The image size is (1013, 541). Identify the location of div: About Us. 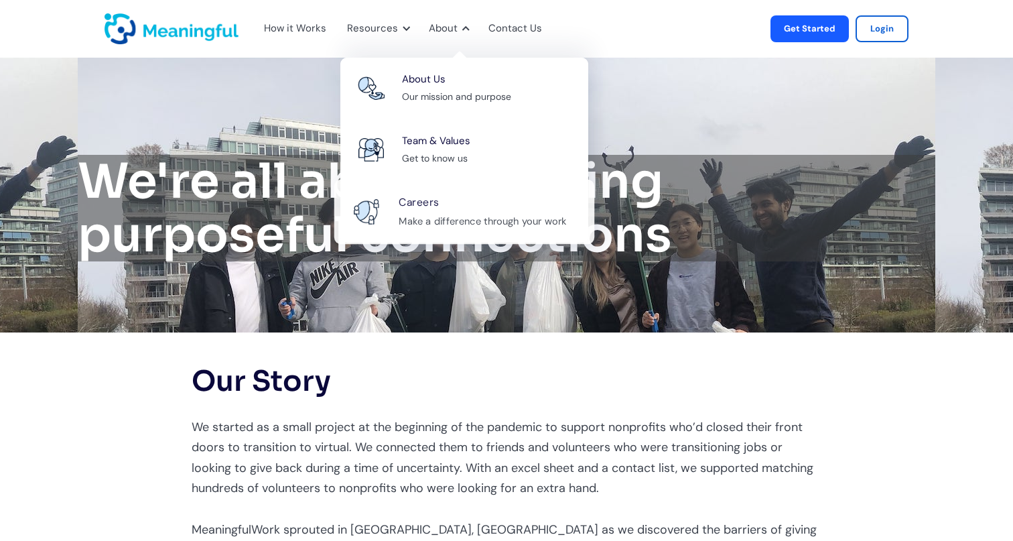
(424, 80).